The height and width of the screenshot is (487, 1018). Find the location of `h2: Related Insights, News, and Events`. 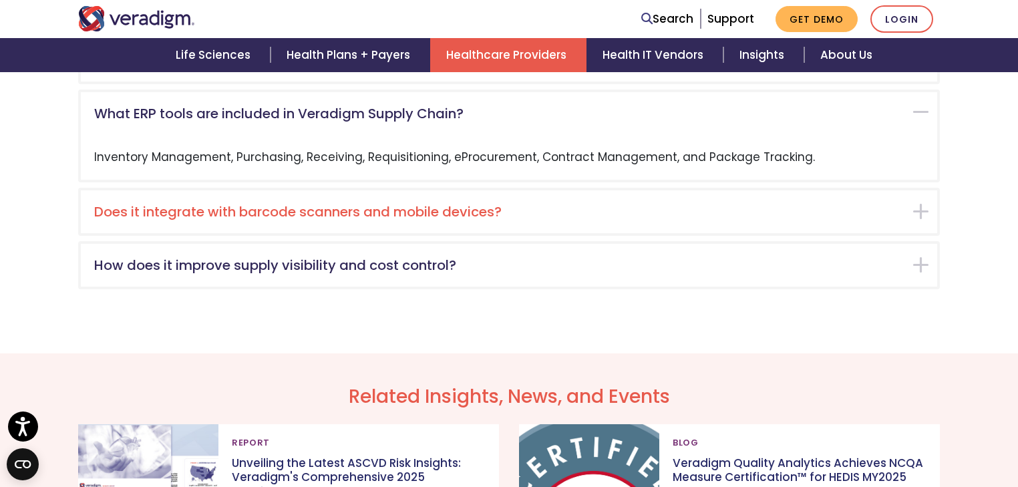

h2: Related Insights, News, and Events is located at coordinates (509, 397).